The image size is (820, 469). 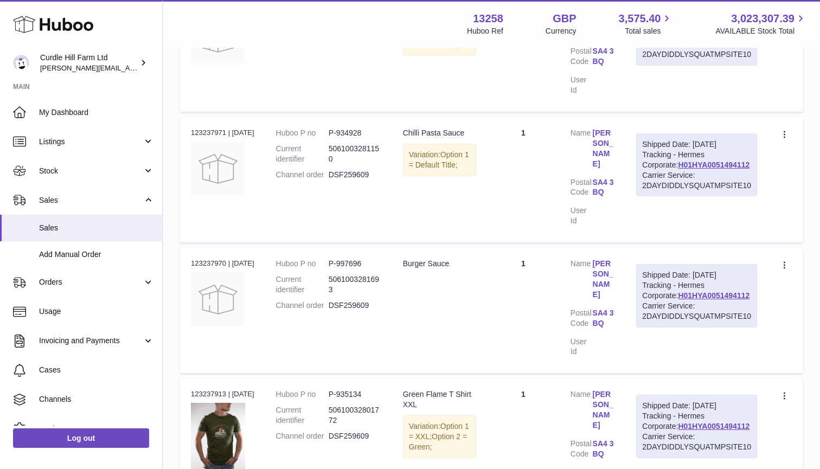 What do you see at coordinates (564, 18) in the screenshot?
I see `strong: GBP` at bounding box center [564, 18].